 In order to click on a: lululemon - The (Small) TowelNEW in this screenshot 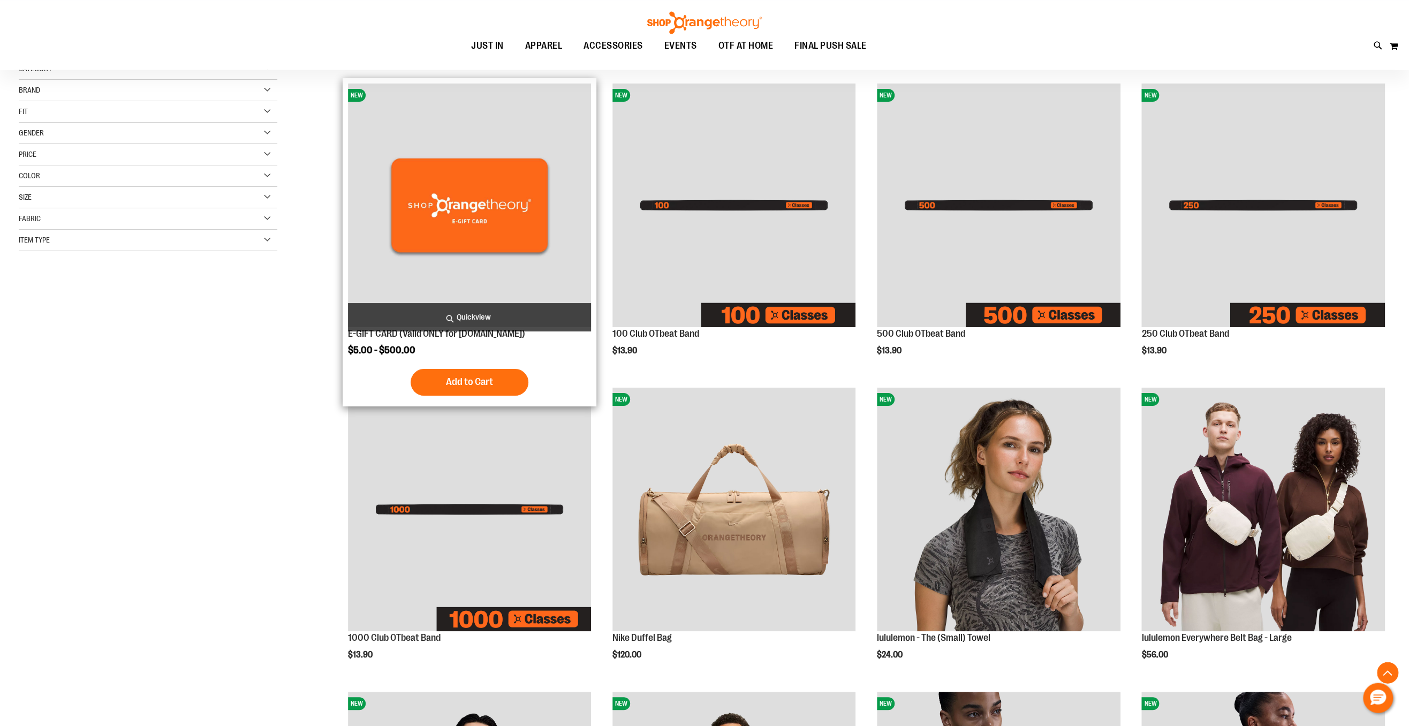, I will do `click(998, 510)`.